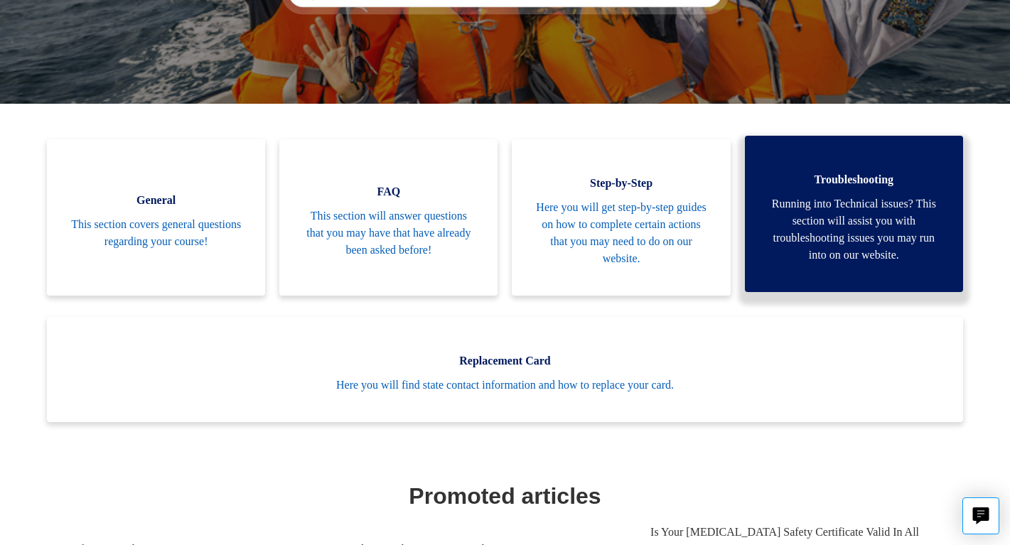  What do you see at coordinates (620, 233) in the screenshot?
I see `span: Here you will get step-by-step guides on how to complete certain actions that you may need to do ...` at bounding box center [620, 233].